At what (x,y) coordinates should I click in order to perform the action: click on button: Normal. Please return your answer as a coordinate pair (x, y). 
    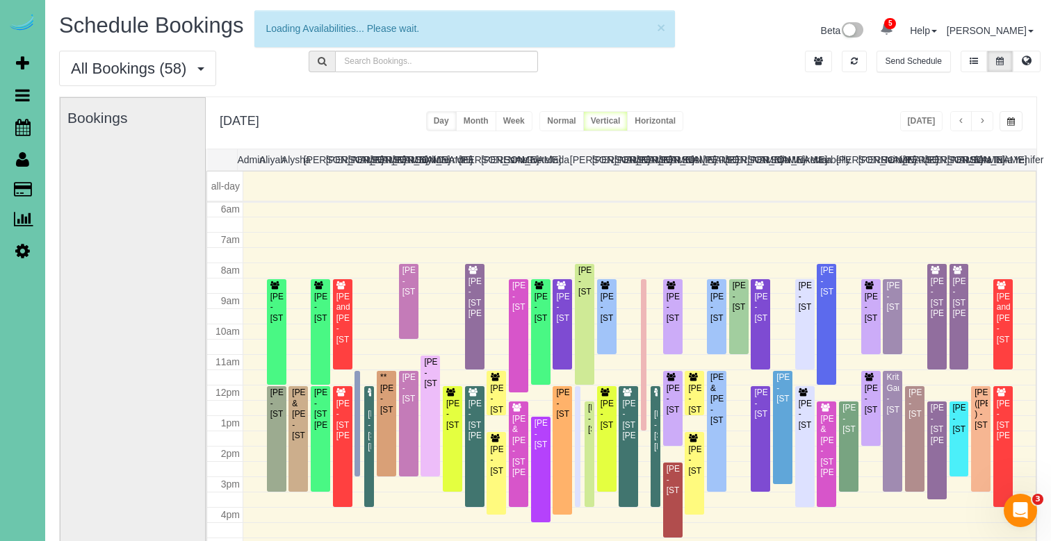
    Looking at the image, I should click on (561, 121).